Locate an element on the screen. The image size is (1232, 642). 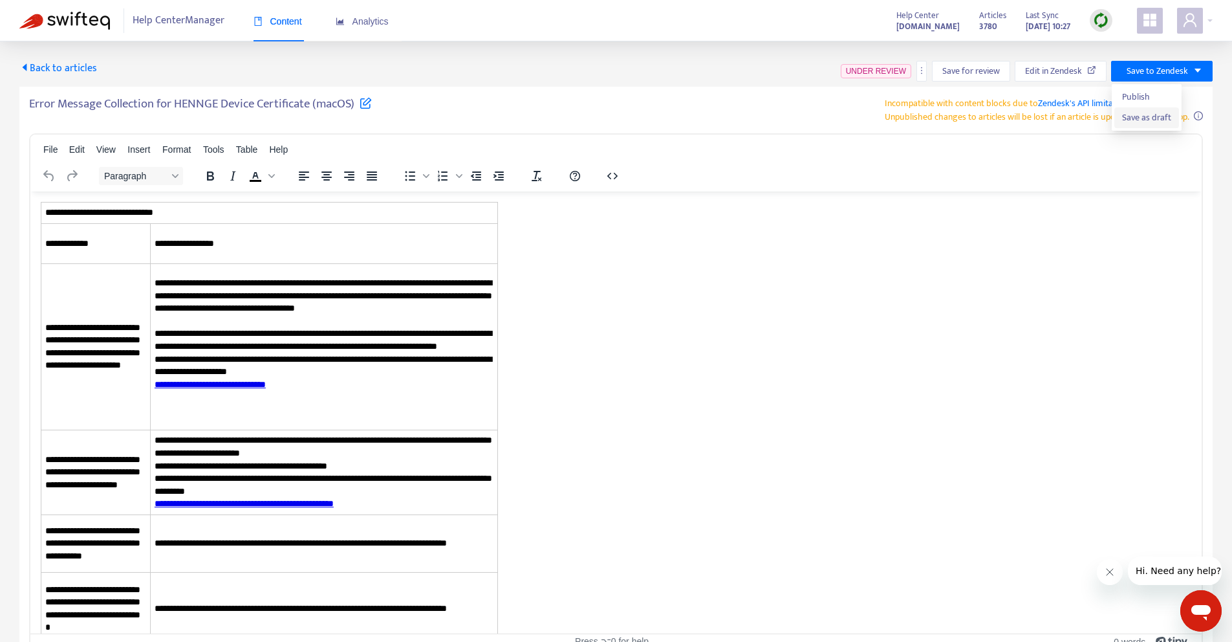
div: Numbered list is located at coordinates (448, 176).